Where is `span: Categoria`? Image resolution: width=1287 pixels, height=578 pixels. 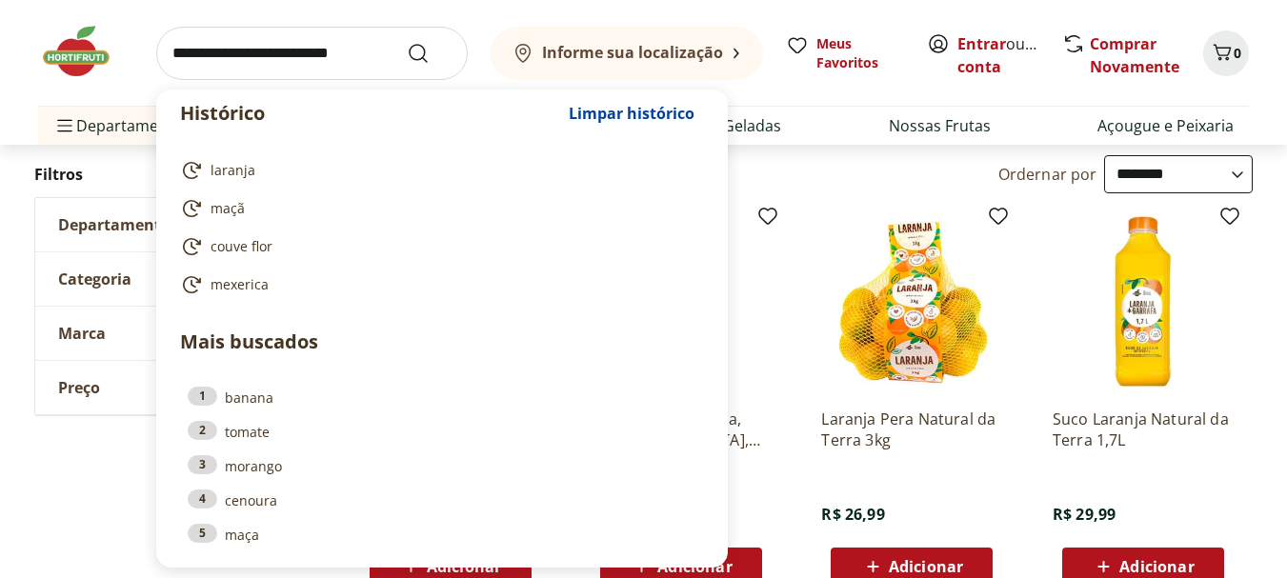 span: Categoria is located at coordinates (94, 279).